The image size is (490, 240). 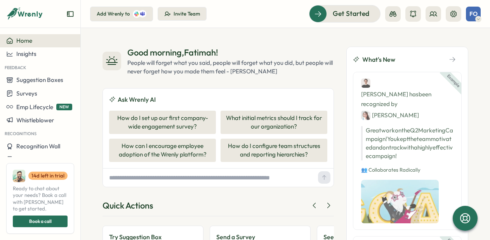 What do you see at coordinates (474, 14) in the screenshot?
I see `span: FO` at bounding box center [474, 14].